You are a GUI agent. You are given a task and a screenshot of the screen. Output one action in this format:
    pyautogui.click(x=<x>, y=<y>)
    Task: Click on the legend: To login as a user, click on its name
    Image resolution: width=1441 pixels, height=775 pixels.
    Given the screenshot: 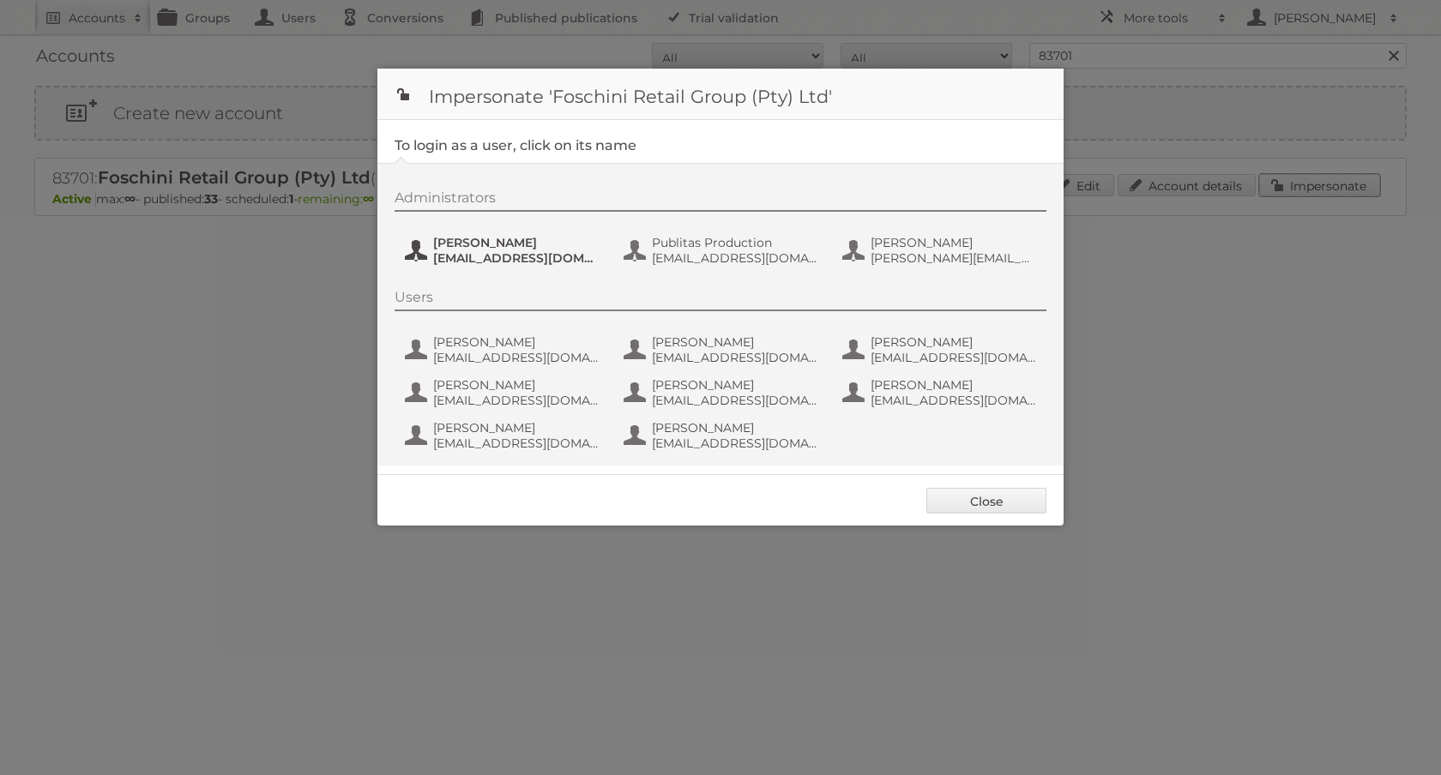 What is the action you would take?
    pyautogui.click(x=515, y=145)
    